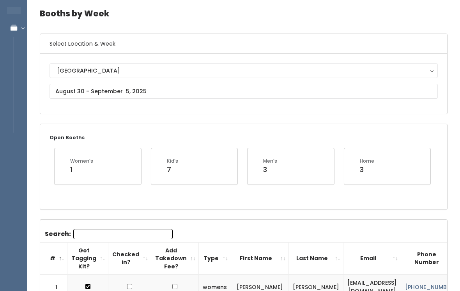 This screenshot has height=291, width=460. Describe the element at coordinates (316, 258) in the screenshot. I see `th: Last Name: activate to sort column ascending` at that location.